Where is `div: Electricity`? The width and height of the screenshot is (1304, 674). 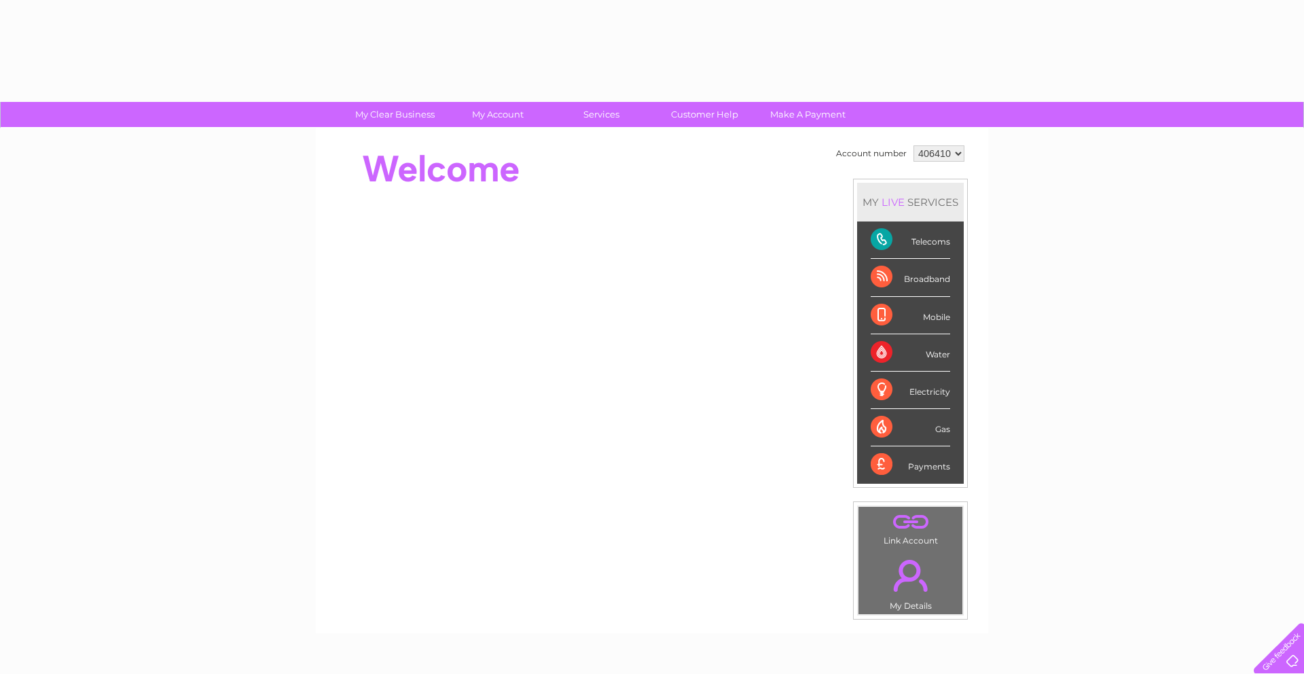 div: Electricity is located at coordinates (910, 390).